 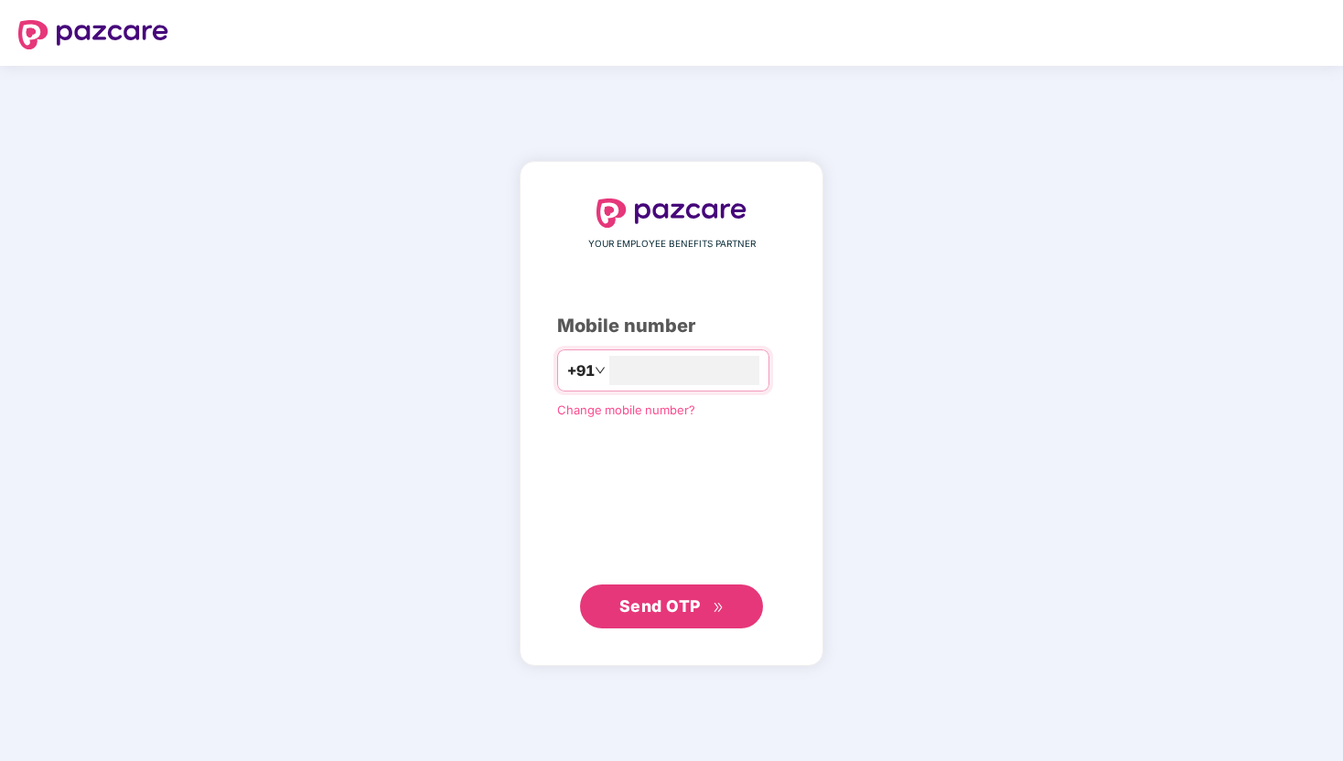 What do you see at coordinates (626, 410) in the screenshot?
I see `span: Change mobile number?` at bounding box center [626, 410].